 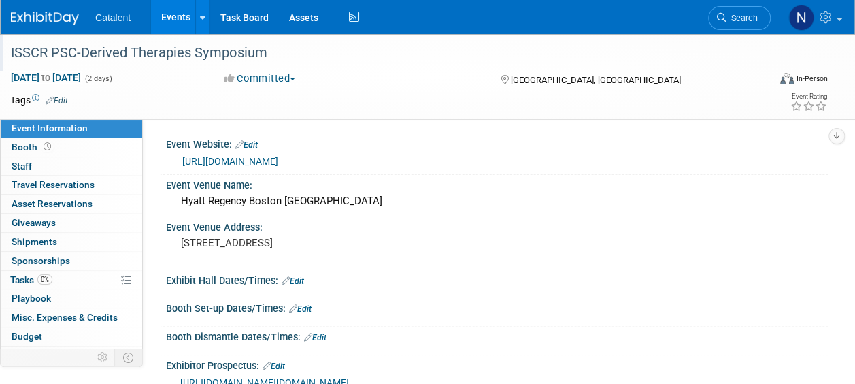 What do you see at coordinates (801, 18) in the screenshot?
I see `img: Nicole Bullock` at bounding box center [801, 18].